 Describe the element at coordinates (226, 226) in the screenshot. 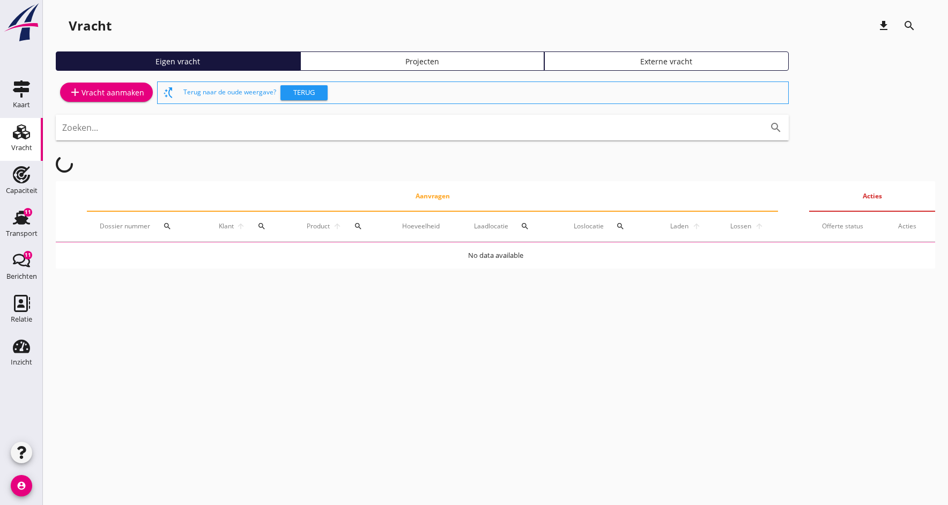

I see `span: Klant` at that location.